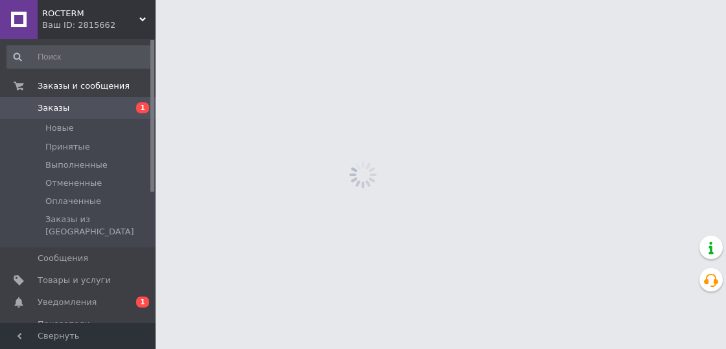  What do you see at coordinates (63, 258) in the screenshot?
I see `span: Сообщения` at bounding box center [63, 258].